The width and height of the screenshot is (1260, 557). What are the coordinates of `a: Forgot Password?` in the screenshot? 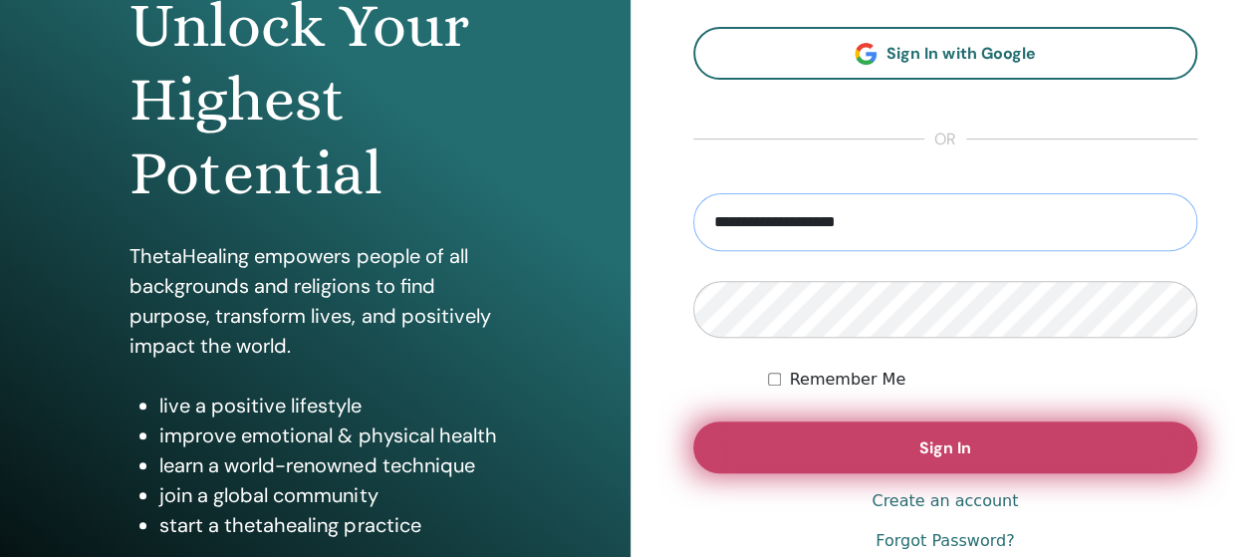 It's located at (944, 541).